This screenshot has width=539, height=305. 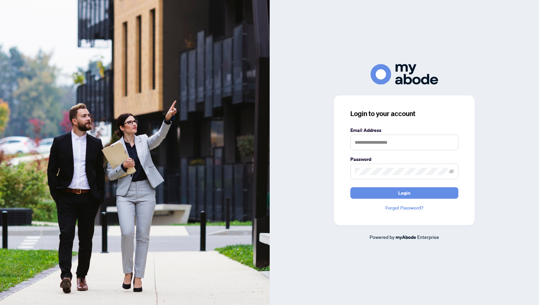 I want to click on span: eye-invisible, so click(x=452, y=171).